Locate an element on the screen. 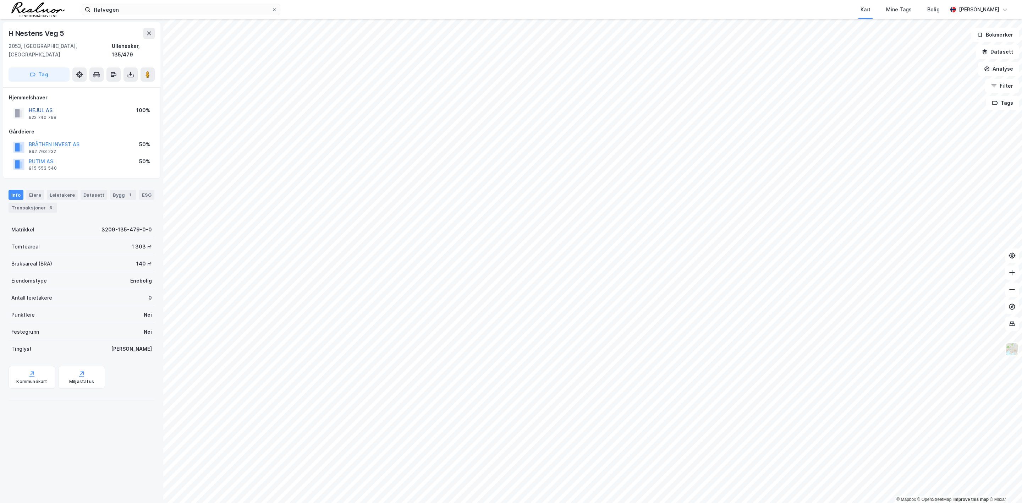  input: Søk på adresse, matrikkel, gårdeiere, leietakere eller personer is located at coordinates (181, 10).